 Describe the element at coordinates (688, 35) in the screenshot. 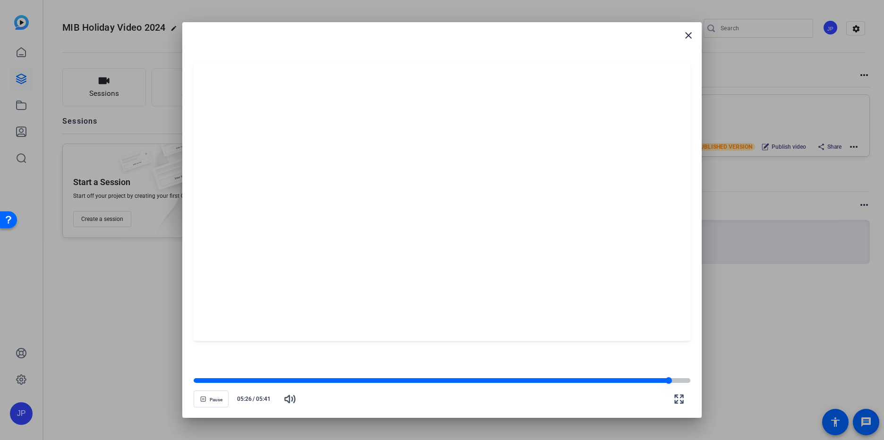

I see `mat-icon: close` at that location.